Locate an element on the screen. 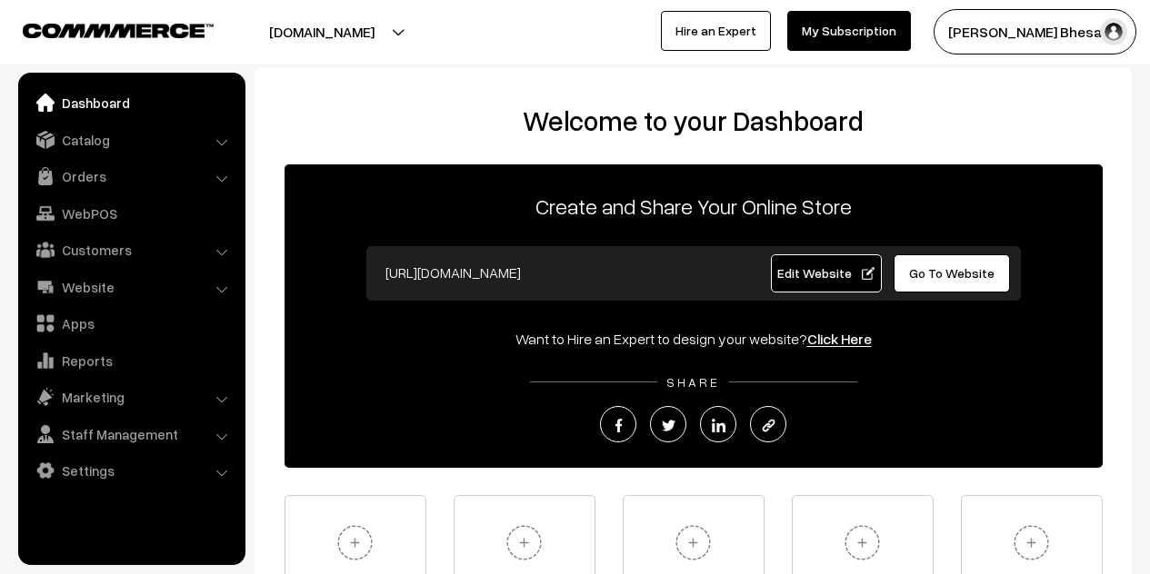 The width and height of the screenshot is (1150, 574). span: SHARE is located at coordinates (693, 382).